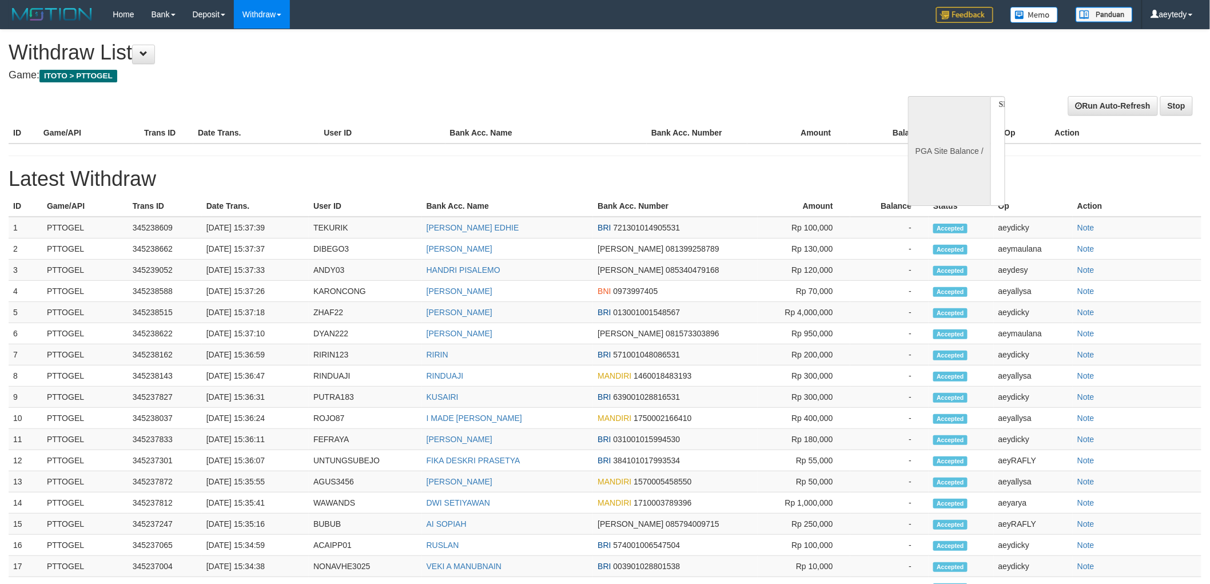 Image resolution: width=1210 pixels, height=584 pixels. Describe the element at coordinates (647, 460) in the screenshot. I see `span: 384101017993534` at that location.